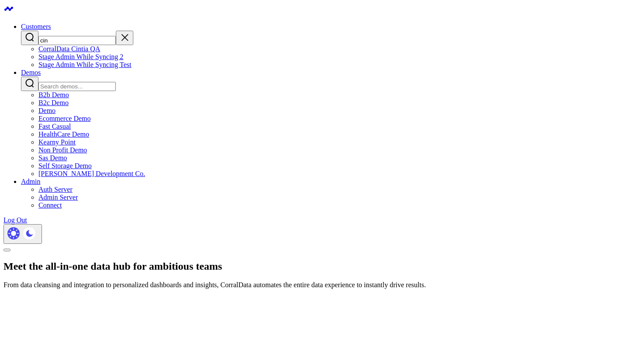 The image size is (625, 345). What do you see at coordinates (313, 285) in the screenshot?
I see `p: From data cleansing and integration to personalized dashboards and insights, CorralData automates...` at bounding box center [313, 285].